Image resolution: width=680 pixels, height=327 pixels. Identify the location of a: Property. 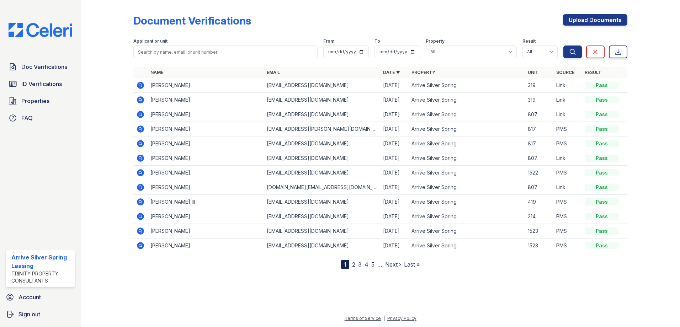
(423, 72).